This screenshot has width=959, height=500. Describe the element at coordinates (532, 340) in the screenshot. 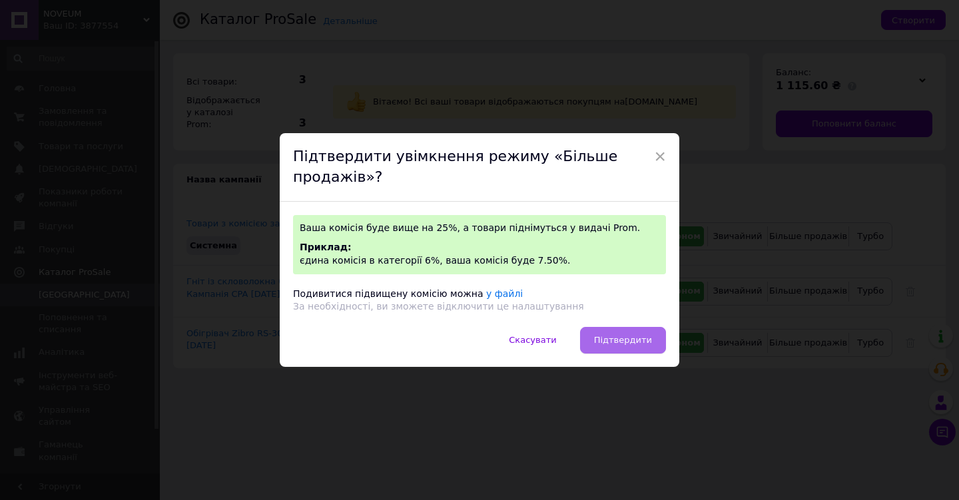

I see `span: Скасувати` at that location.